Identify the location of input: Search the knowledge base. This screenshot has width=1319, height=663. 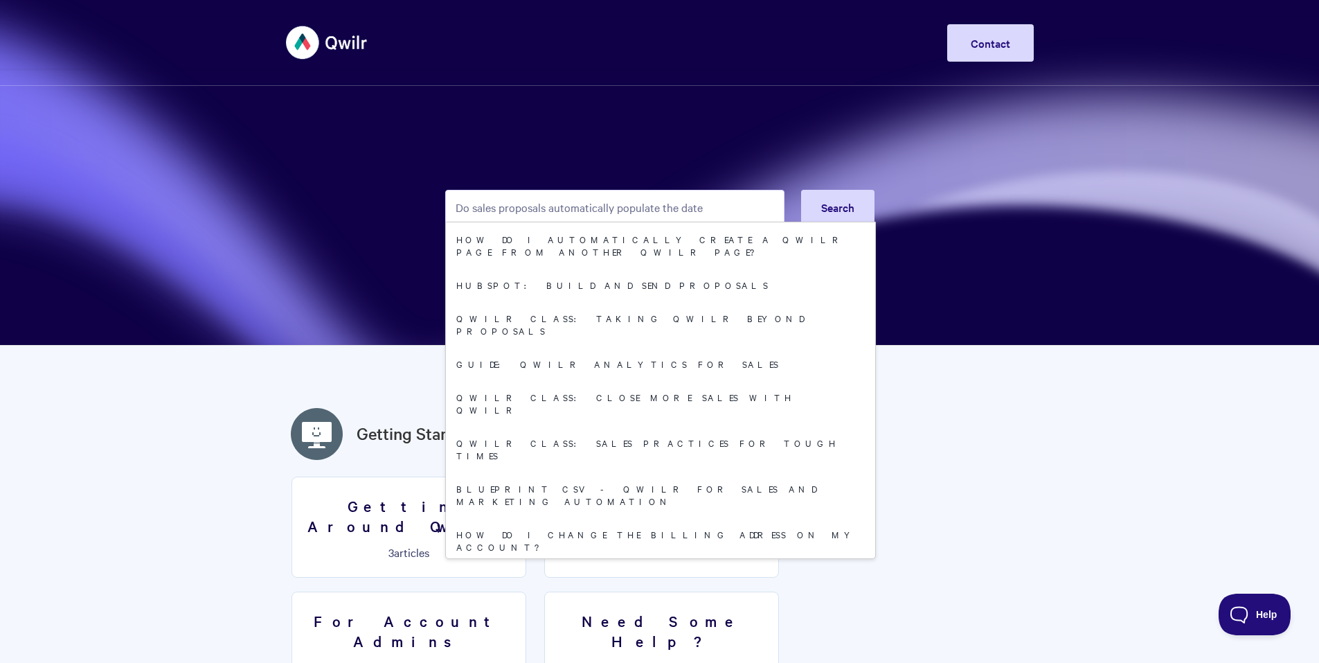
(615, 207).